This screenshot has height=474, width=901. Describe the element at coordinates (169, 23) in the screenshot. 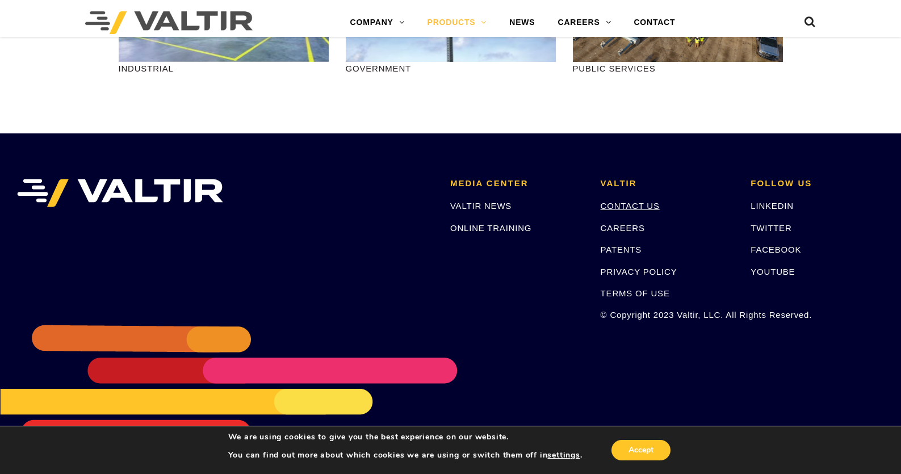

I see `img: Valtir` at that location.